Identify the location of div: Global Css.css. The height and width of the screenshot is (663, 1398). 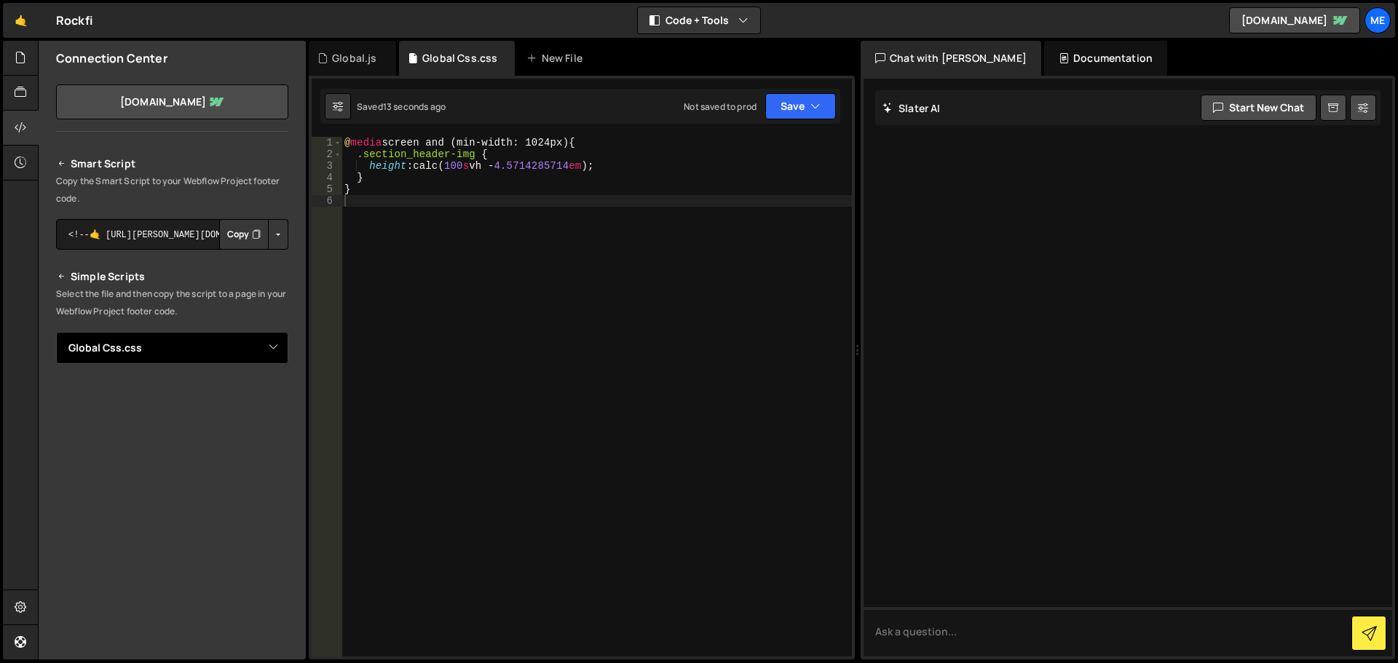
(459, 58).